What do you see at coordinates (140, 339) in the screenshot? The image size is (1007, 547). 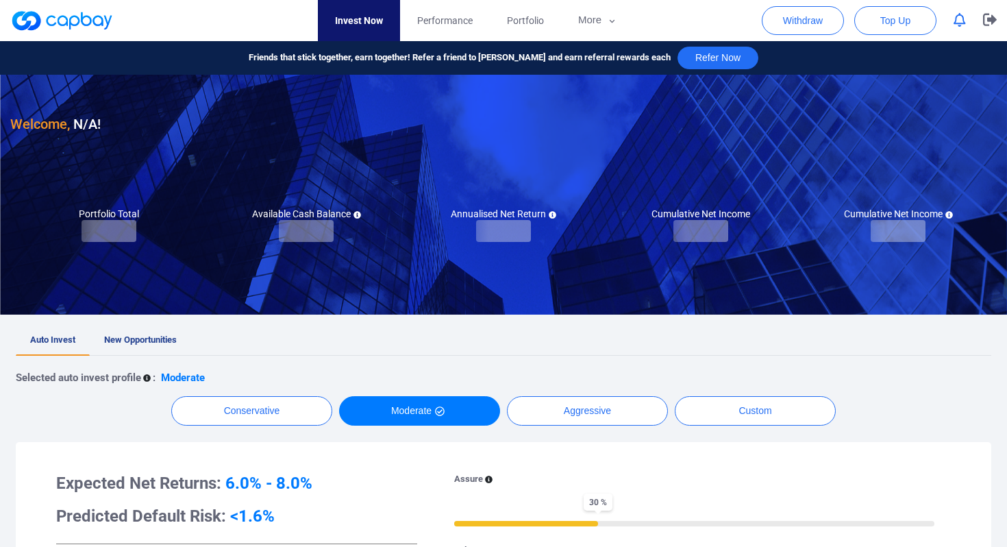 I see `span: New Opportunities` at bounding box center [140, 339].